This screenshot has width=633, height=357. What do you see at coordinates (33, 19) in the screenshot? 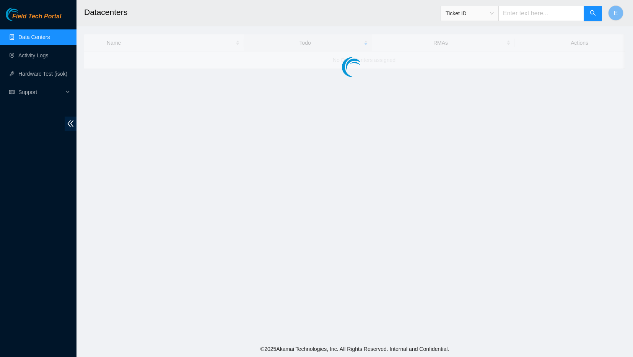
I see `a: Akamai TechnologiesField Tech Portal` at bounding box center [33, 19].